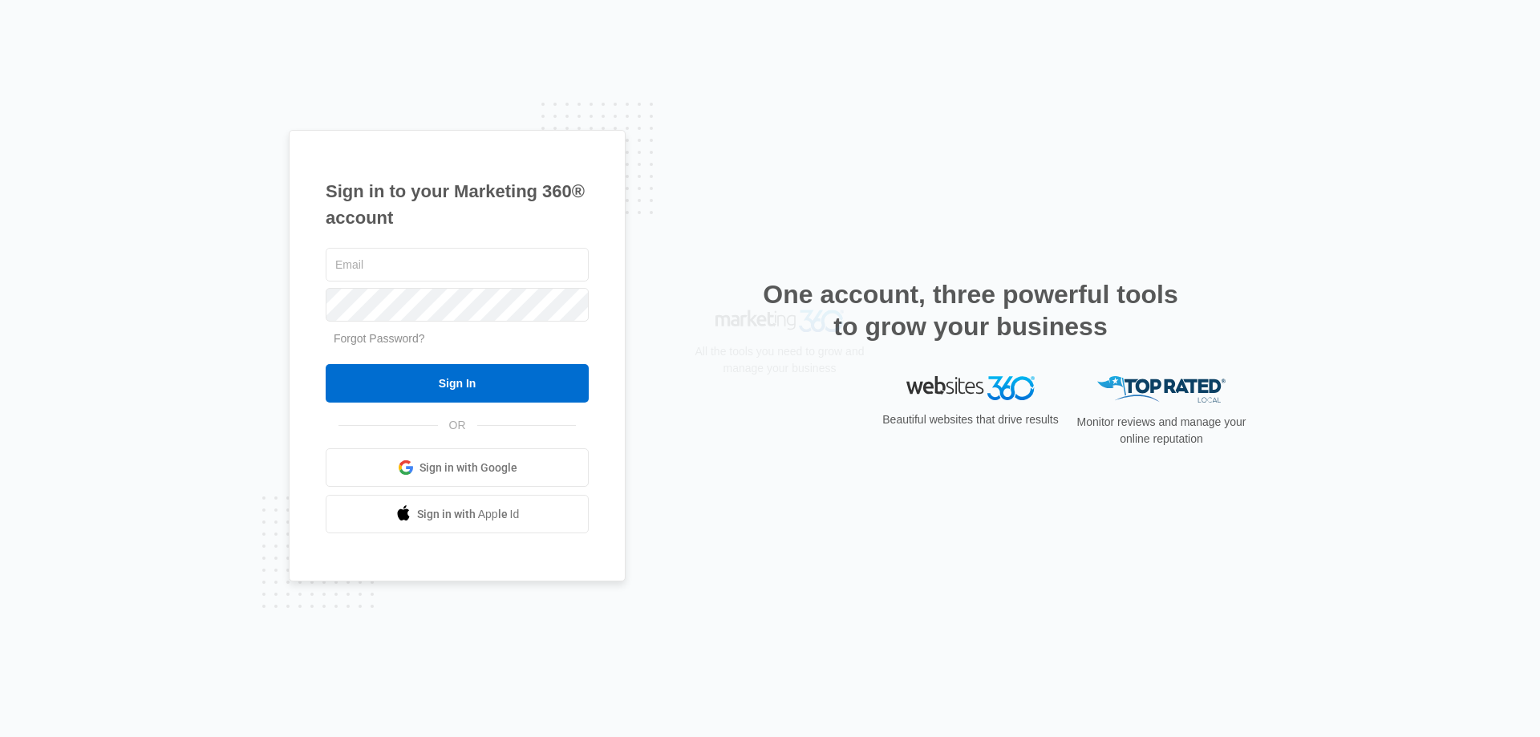 The image size is (1540, 737). Describe the element at coordinates (457, 265) in the screenshot. I see `input: Email` at that location.